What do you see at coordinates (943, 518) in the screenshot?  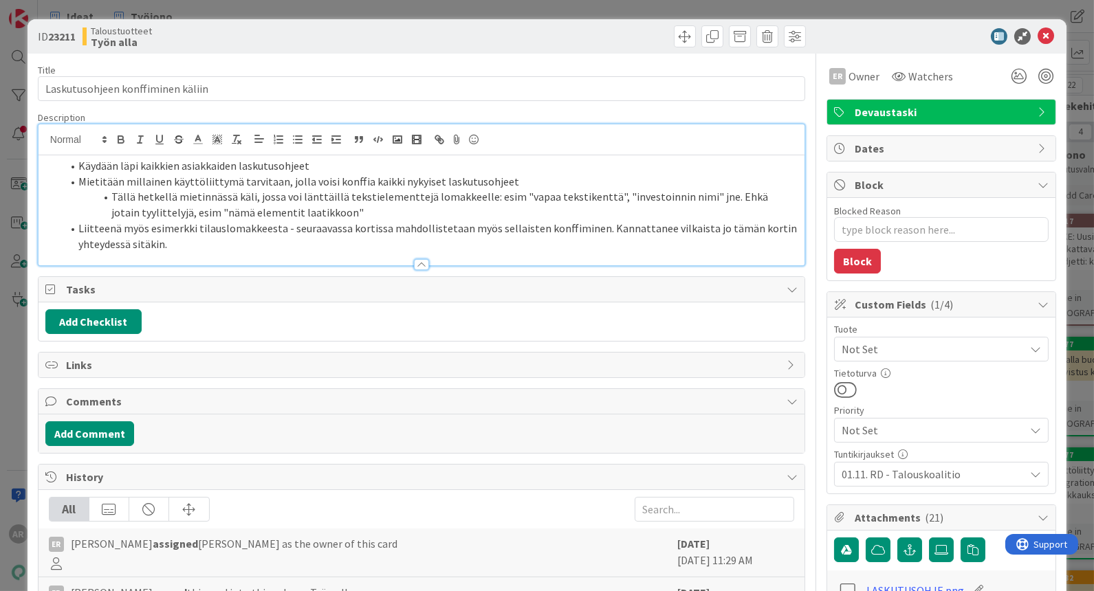 I see `span: Attachments` at bounding box center [943, 518].